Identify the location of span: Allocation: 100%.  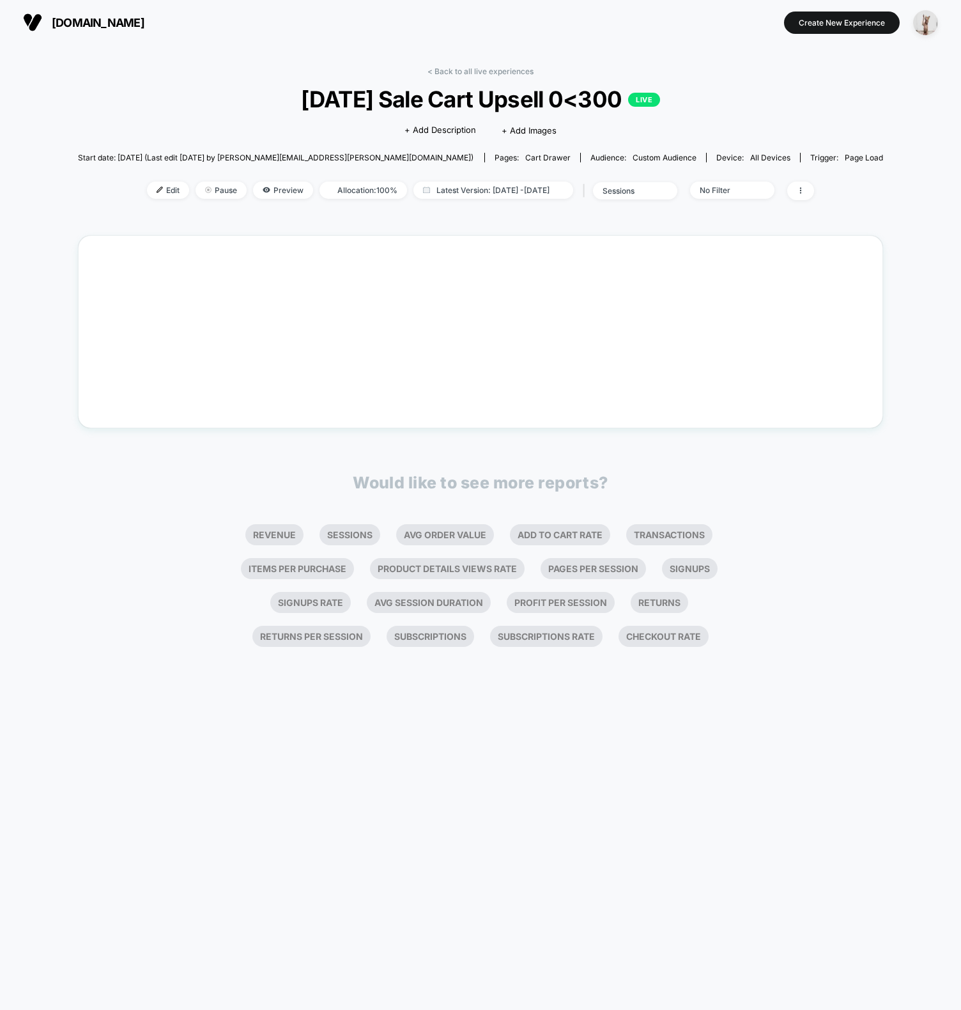
(363, 190).